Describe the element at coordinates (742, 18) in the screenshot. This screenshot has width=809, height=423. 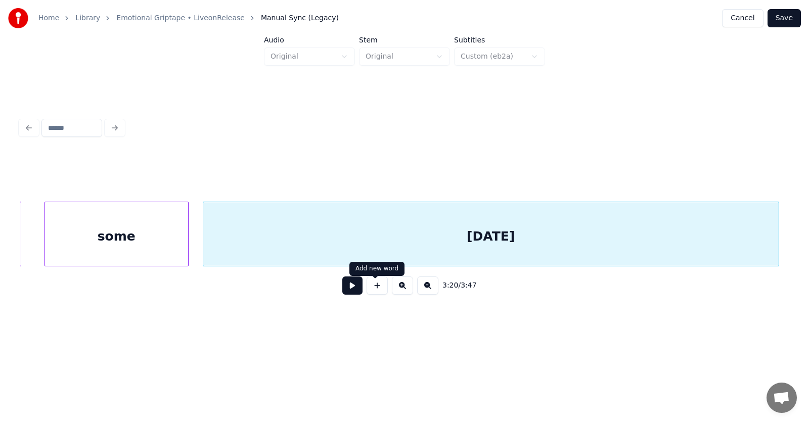
I see `button: Cancel` at that location.